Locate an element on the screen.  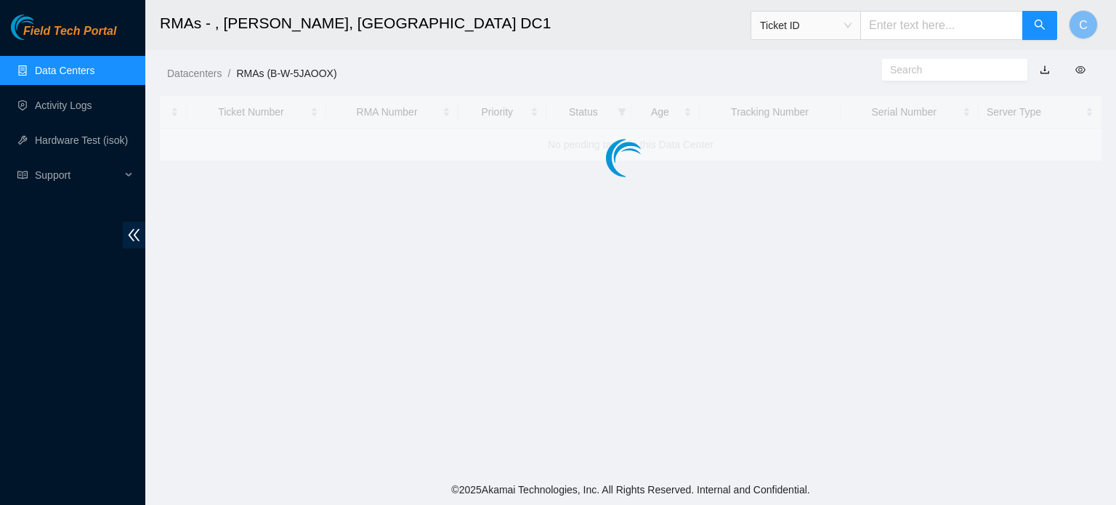
img: Akamai Technologies is located at coordinates (42, 27).